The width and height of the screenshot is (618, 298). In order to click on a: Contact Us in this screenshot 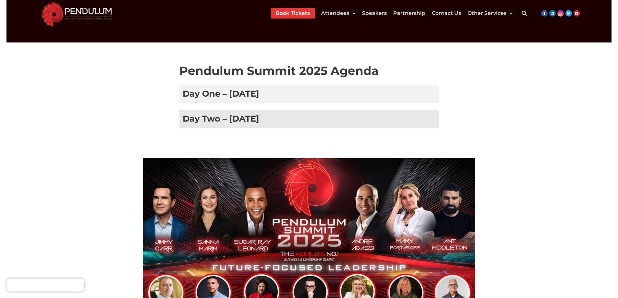, I will do `click(447, 13)`.